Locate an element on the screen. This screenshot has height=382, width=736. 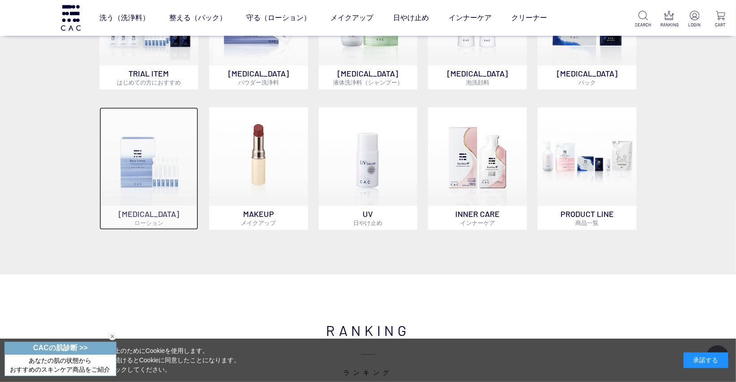
a: UV日やけ止め is located at coordinates (368, 169).